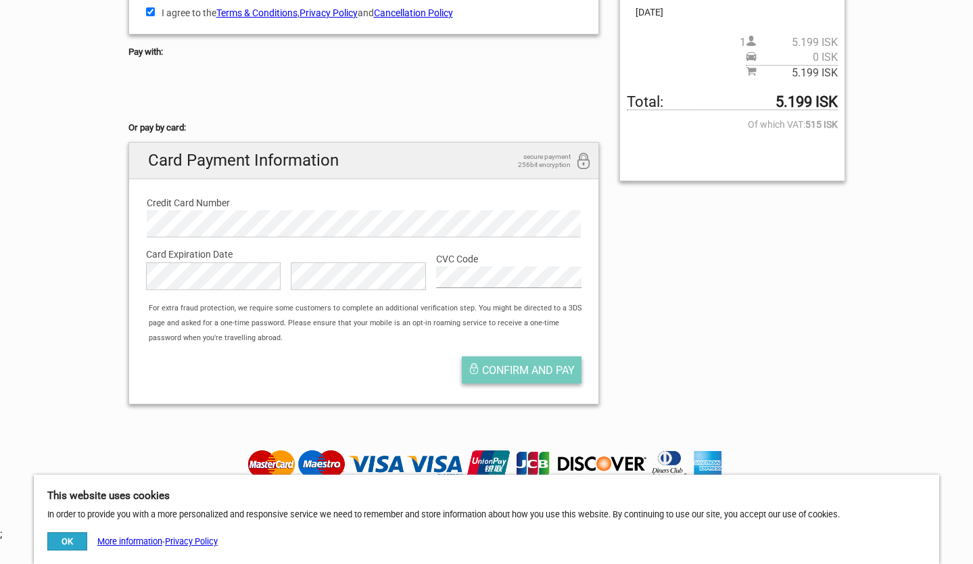  What do you see at coordinates (86, 29) in the screenshot?
I see `p: We're away right now. Please check back later!` at bounding box center [86, 29].